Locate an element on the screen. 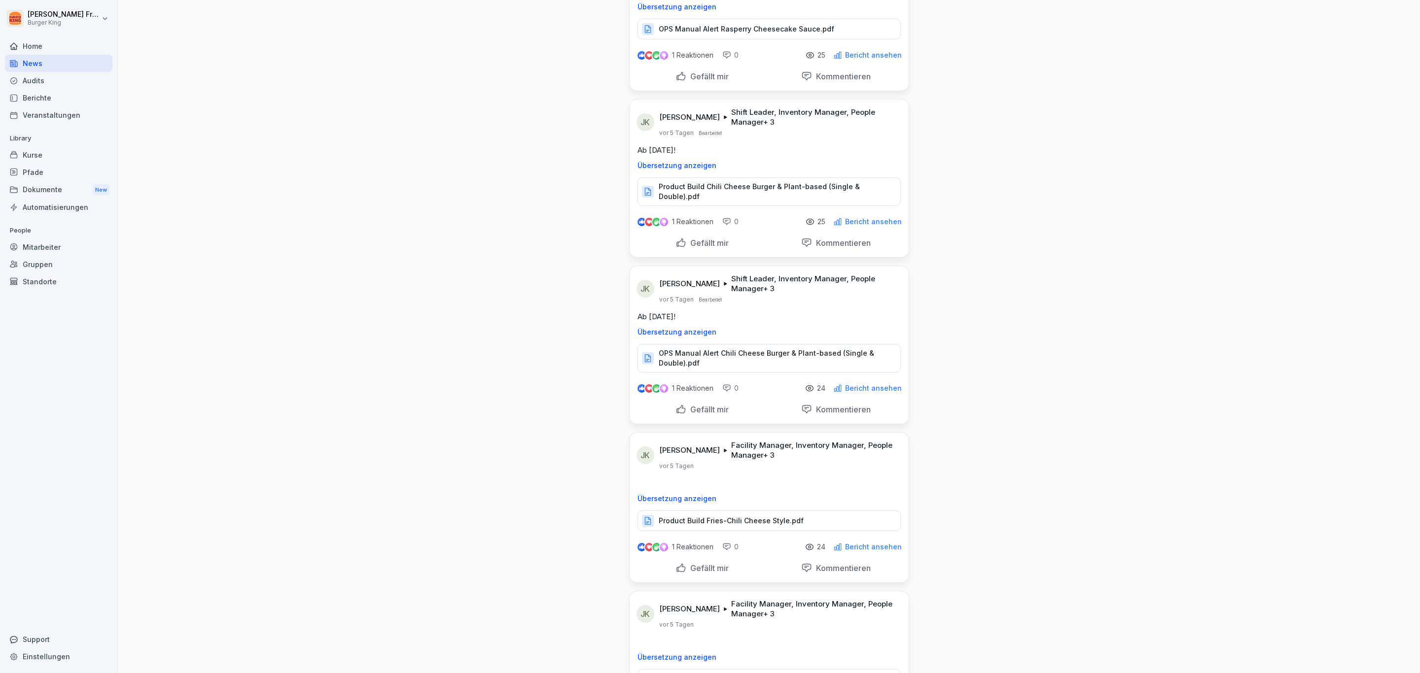  div: Veranstaltungen is located at coordinates (59, 115).